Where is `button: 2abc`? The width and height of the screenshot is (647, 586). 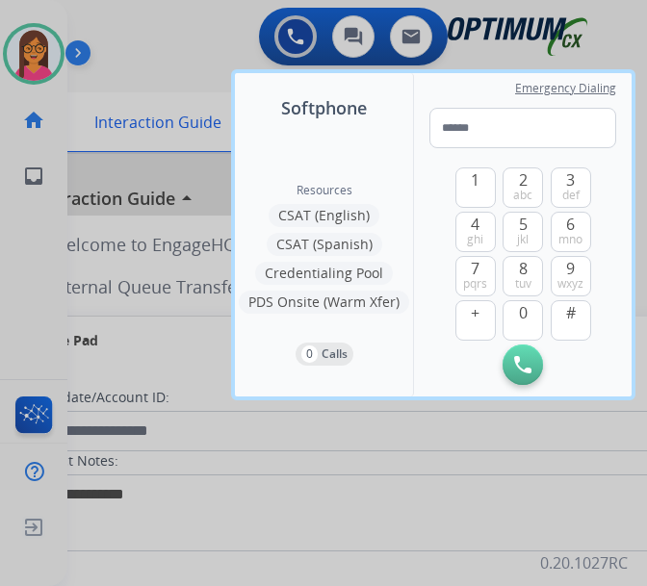
button: 2abc is located at coordinates (523, 188).